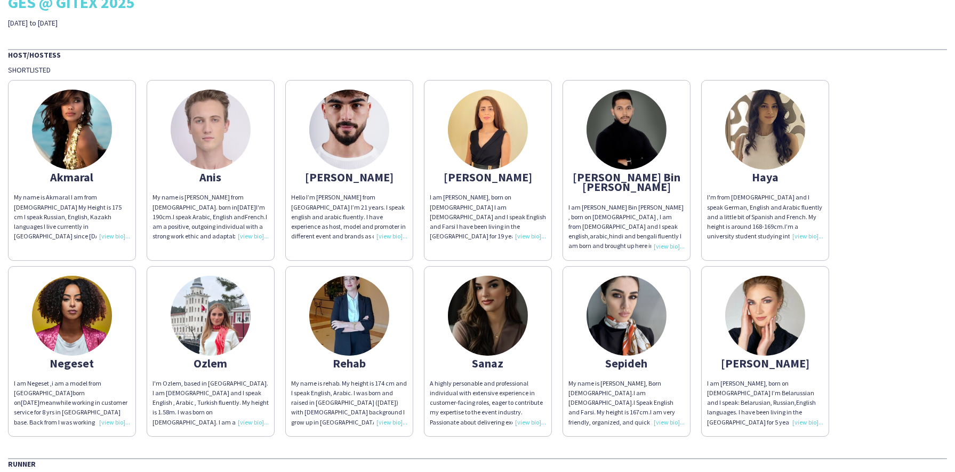  Describe the element at coordinates (765, 130) in the screenshot. I see `img: thumb-62b088e68088a.jpeg` at that location.